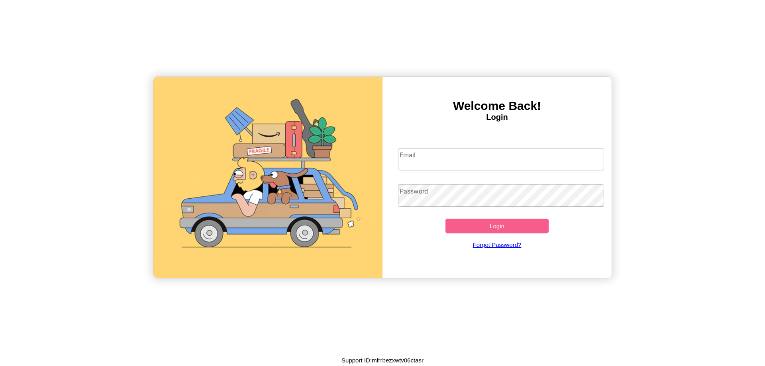  I want to click on p: Support ID: mfrrbezxwtv06ctasr, so click(383, 360).